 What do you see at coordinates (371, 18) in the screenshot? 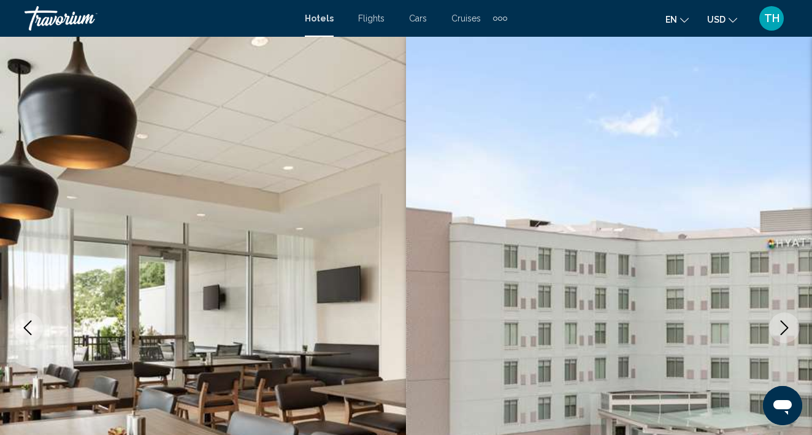
I see `span: Flights` at bounding box center [371, 18].